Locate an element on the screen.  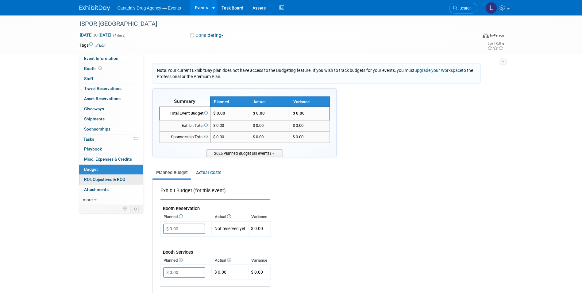
div: Event Rating is located at coordinates (496, 44).